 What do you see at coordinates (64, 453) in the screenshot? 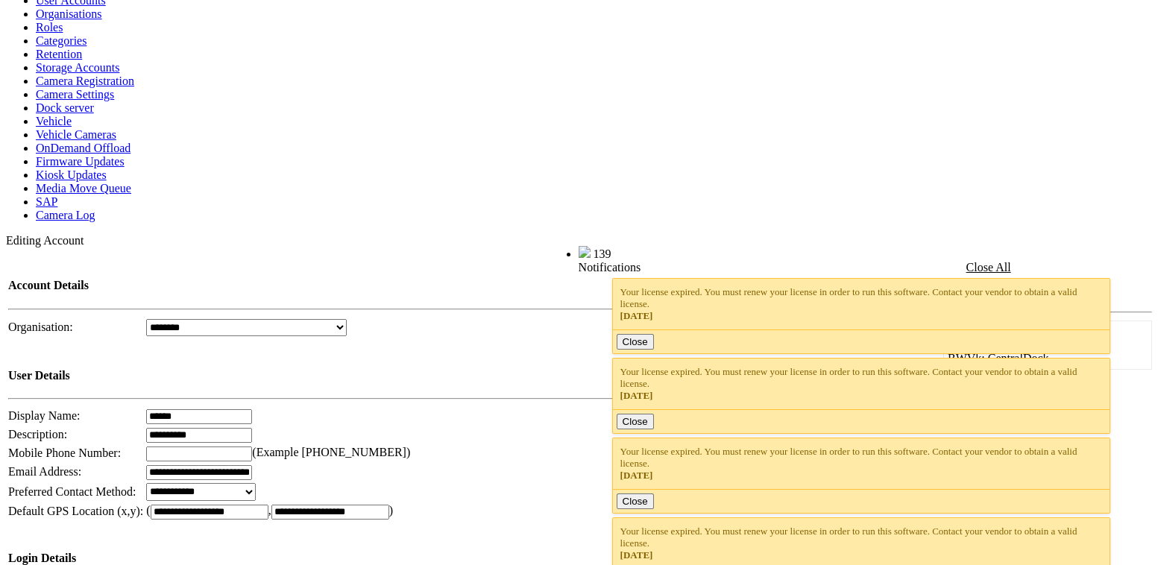
I see `span: Mobile Phone Number:` at bounding box center [64, 453].